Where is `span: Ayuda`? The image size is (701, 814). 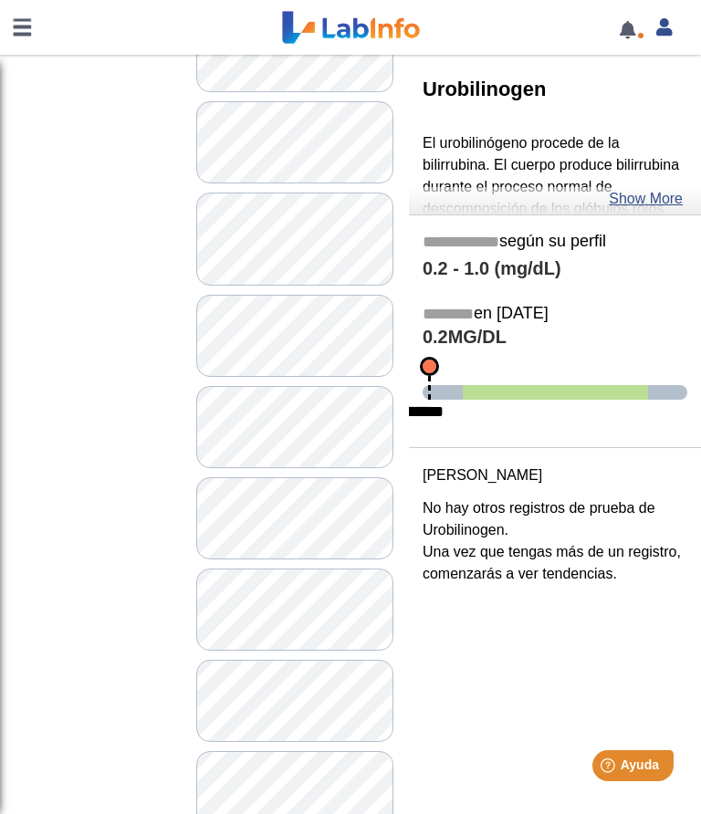 span: Ayuda is located at coordinates (101, 22).